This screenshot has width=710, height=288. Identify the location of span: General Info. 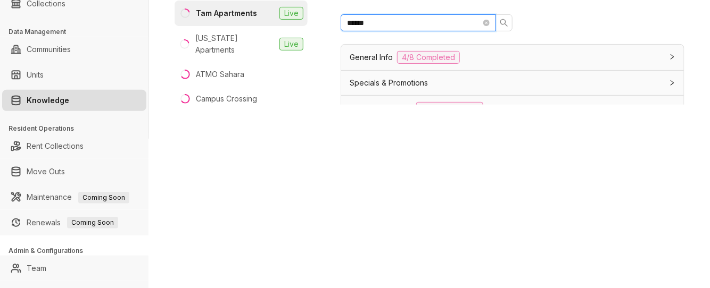
(371, 57).